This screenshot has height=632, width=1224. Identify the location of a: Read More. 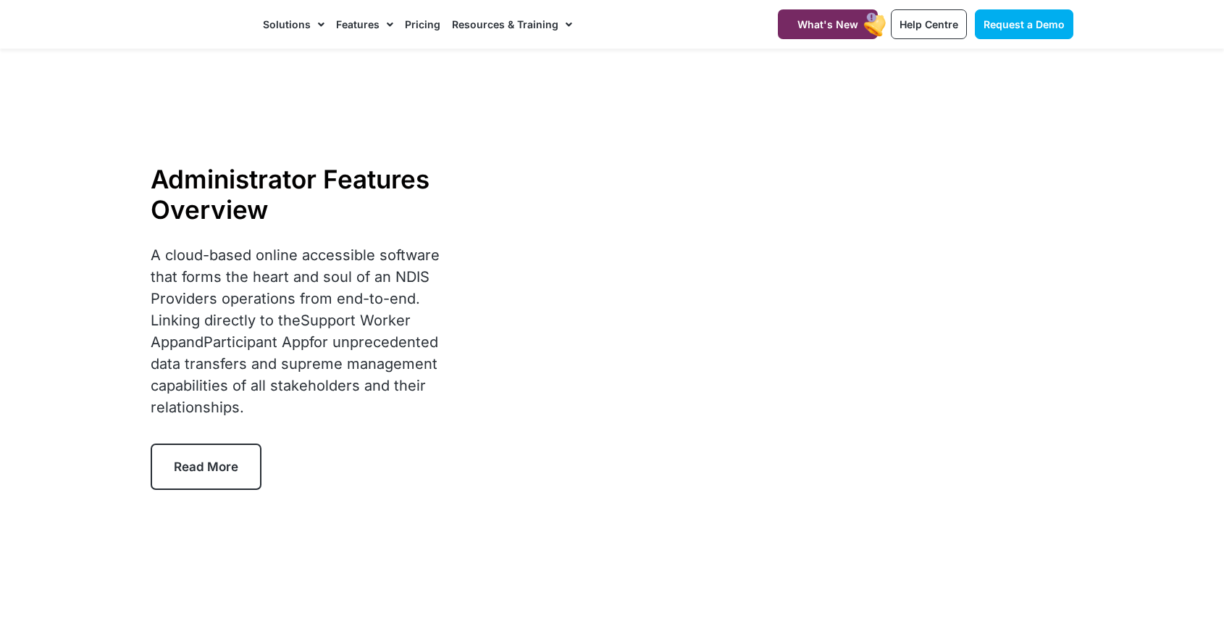
(206, 466).